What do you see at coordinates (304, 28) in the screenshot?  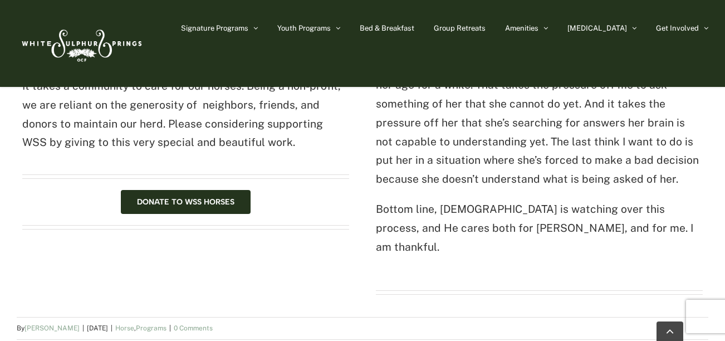 I see `span: Youth Programs` at bounding box center [304, 28].